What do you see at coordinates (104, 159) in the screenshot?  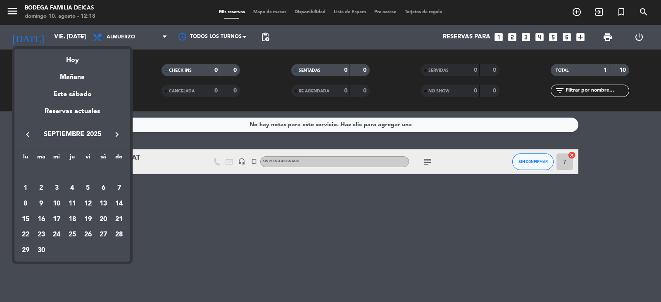 I see `th: sábado` at bounding box center [104, 159].